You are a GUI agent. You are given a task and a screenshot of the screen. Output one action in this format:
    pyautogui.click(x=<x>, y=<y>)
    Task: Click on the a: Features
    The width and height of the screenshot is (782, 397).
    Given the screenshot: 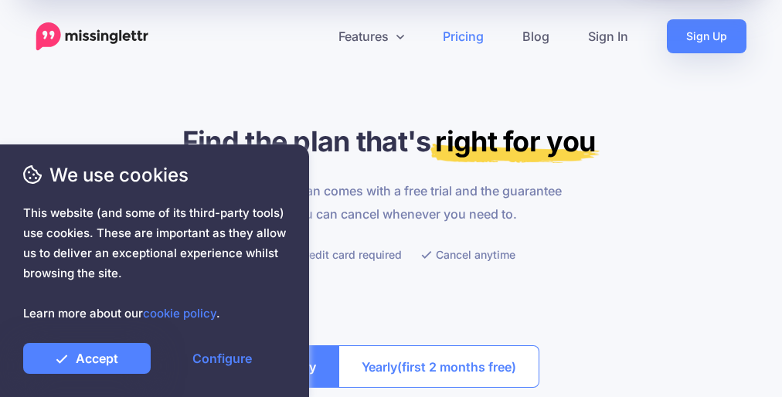 What is the action you would take?
    pyautogui.click(x=371, y=36)
    